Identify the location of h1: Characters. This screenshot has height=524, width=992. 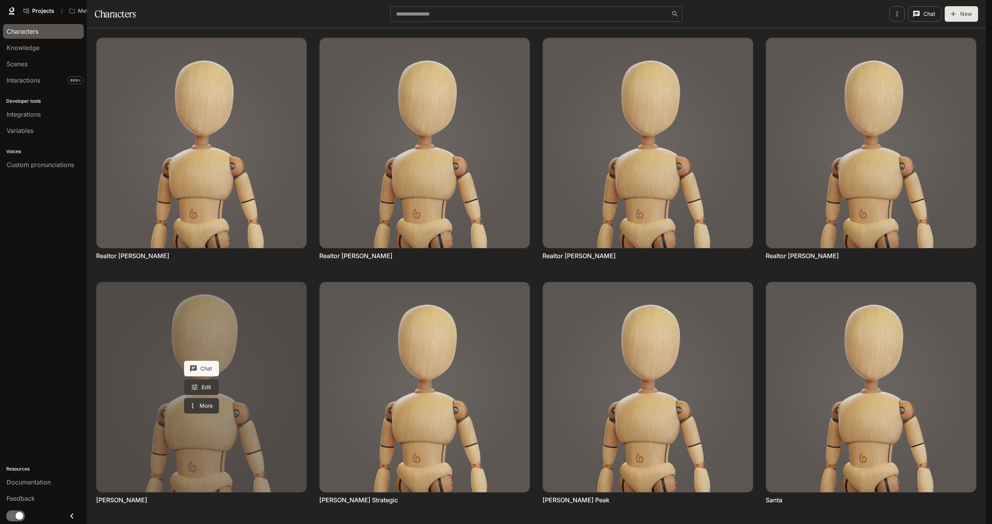
(115, 14).